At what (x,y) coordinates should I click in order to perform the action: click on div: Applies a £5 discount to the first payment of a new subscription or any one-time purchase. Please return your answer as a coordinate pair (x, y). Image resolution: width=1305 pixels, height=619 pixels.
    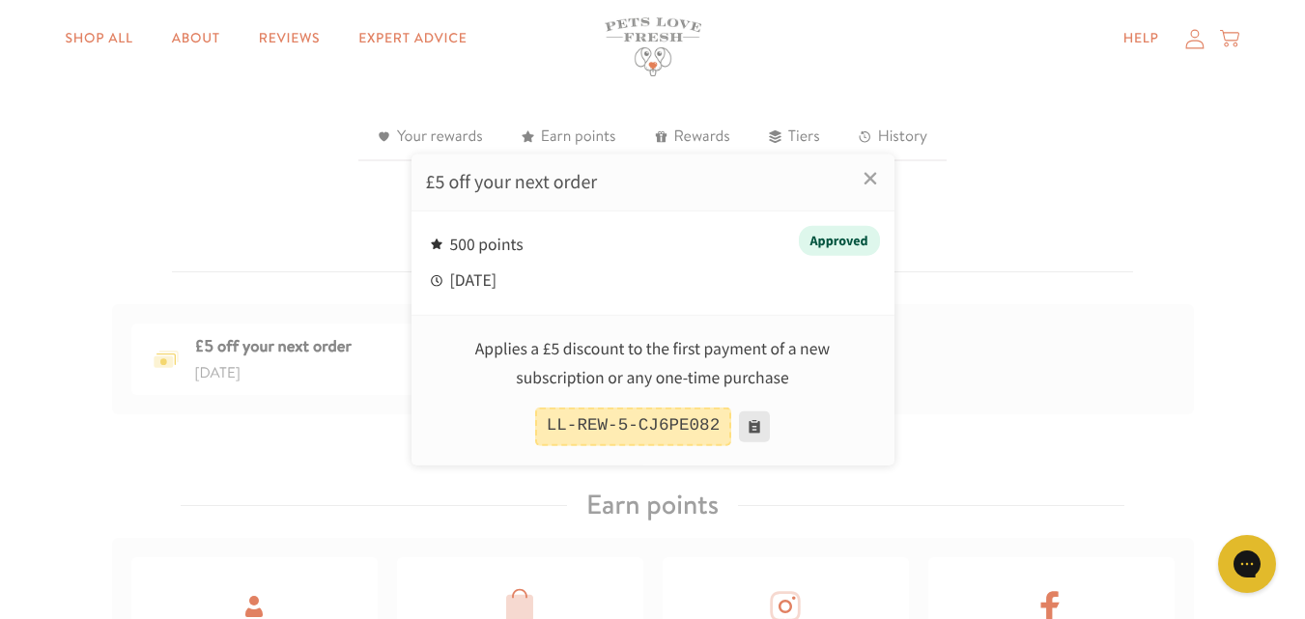
    Looking at the image, I should click on (653, 364).